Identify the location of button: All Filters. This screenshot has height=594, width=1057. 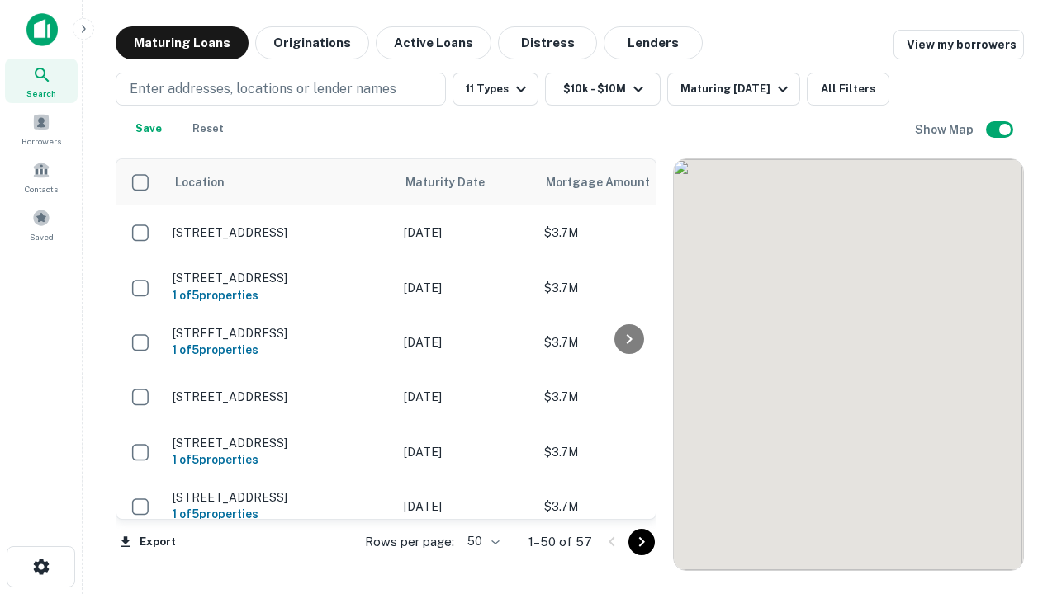
(848, 89).